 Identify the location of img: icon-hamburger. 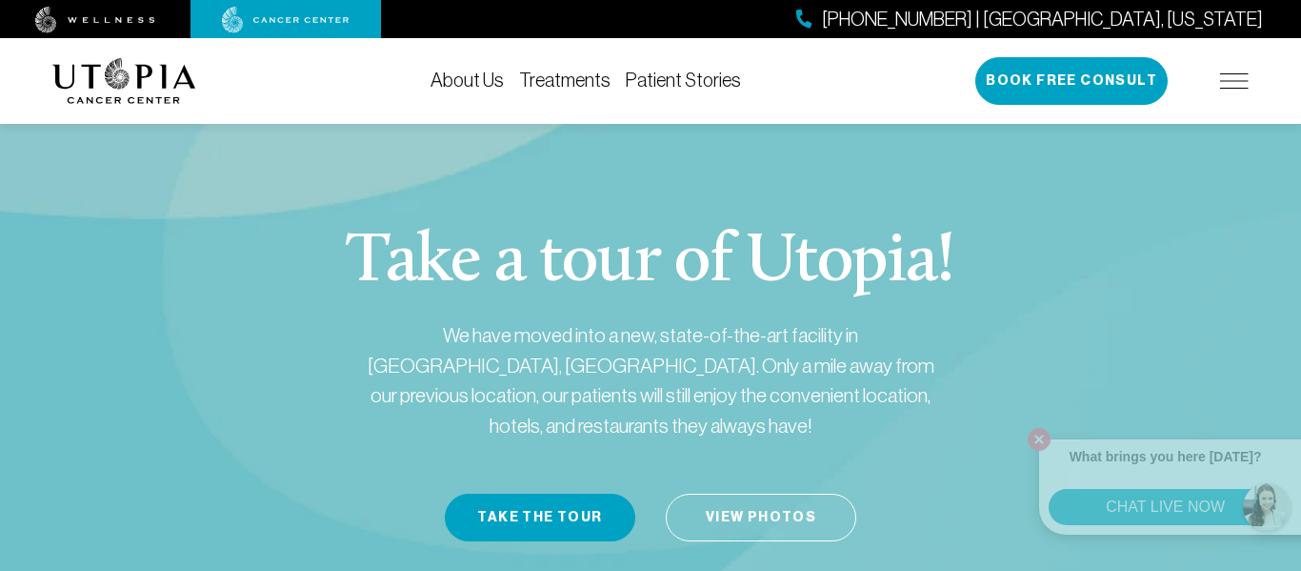
(1235, 81).